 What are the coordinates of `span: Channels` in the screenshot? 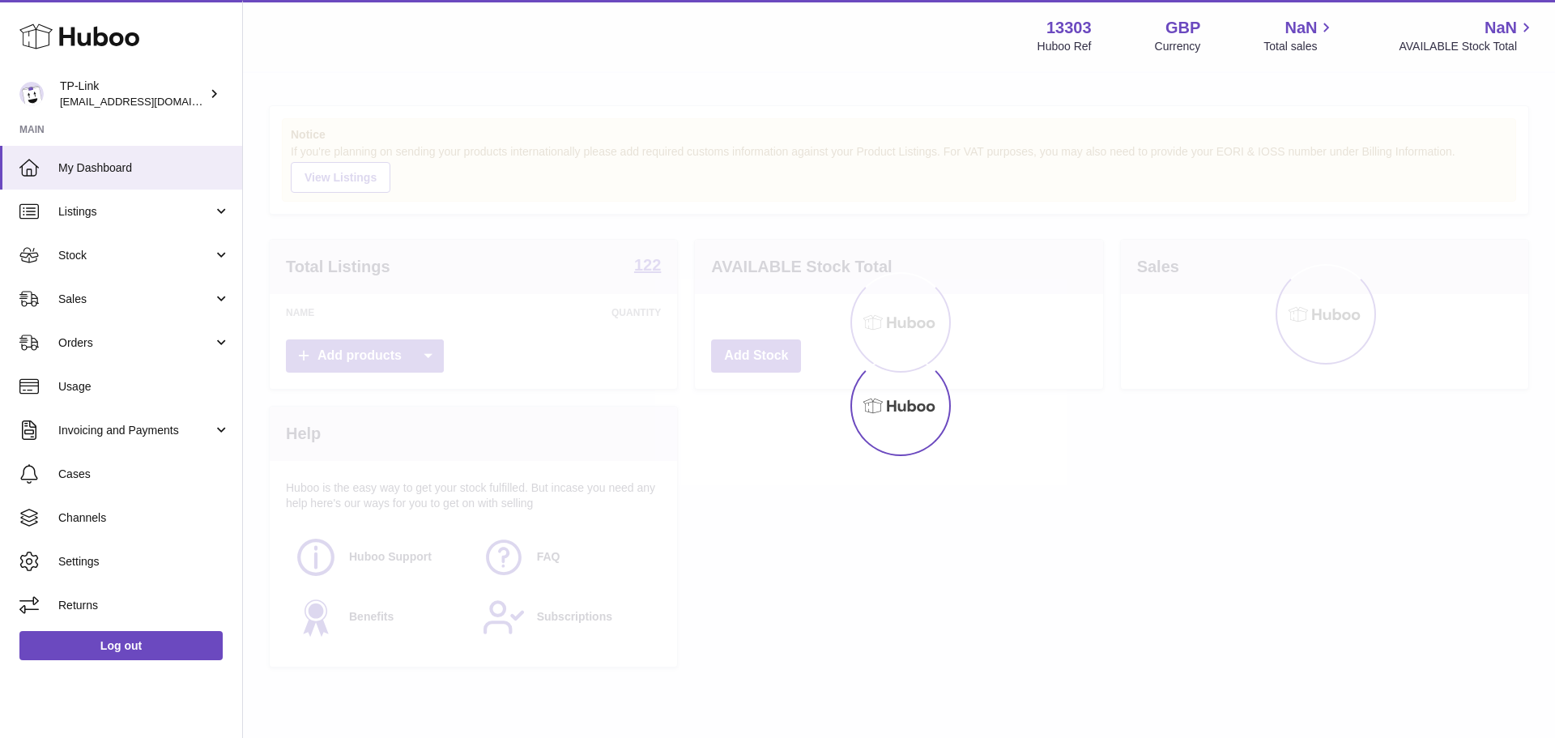 It's located at (144, 517).